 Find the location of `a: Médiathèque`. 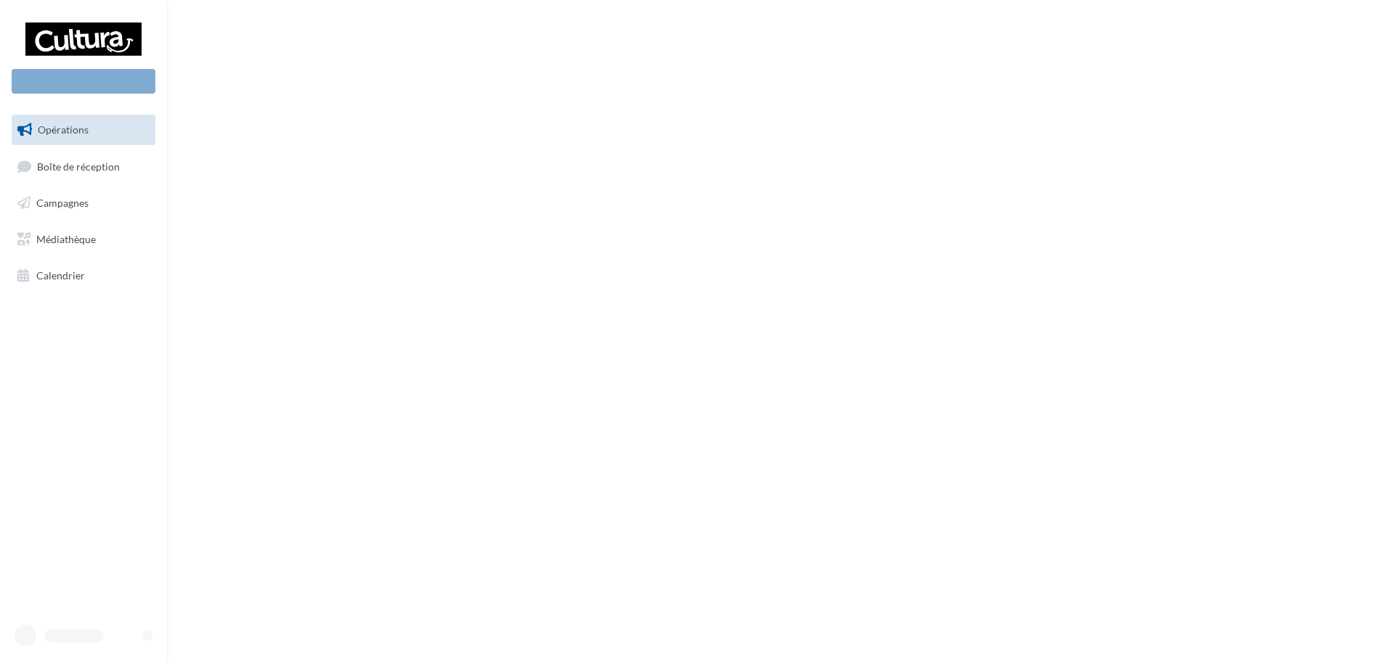

a: Médiathèque is located at coordinates (83, 240).